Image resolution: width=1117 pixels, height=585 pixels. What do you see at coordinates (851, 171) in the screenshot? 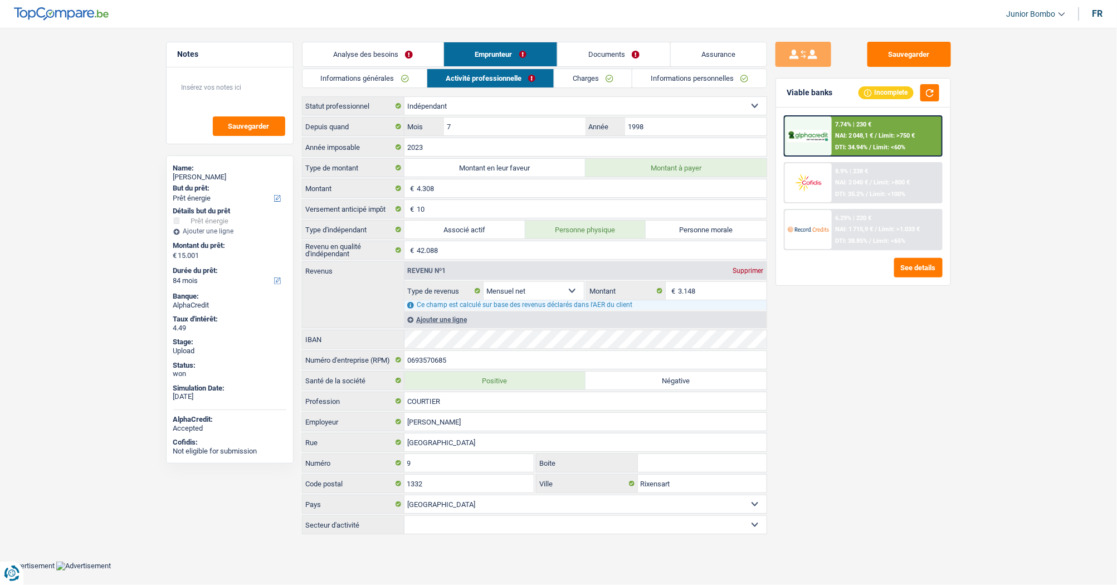
I see `div: 8.9% | 238 €` at bounding box center [851, 171].